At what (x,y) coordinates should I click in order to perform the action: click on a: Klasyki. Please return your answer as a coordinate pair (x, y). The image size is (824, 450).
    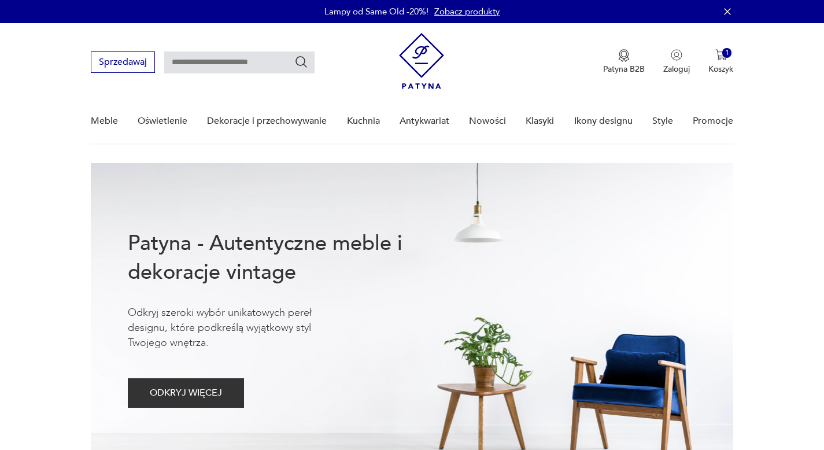
    Looking at the image, I should click on (540, 121).